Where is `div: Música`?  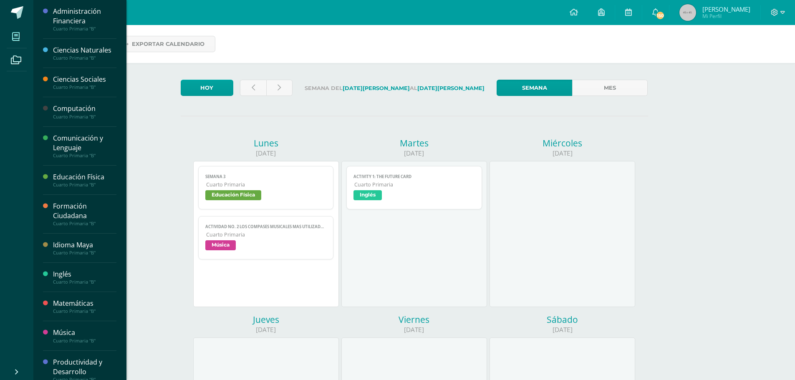
div: Música is located at coordinates (85, 333).